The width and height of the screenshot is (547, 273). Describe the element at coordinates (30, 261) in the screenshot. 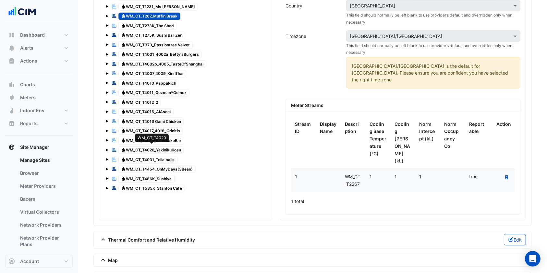

I see `span: Account` at that location.